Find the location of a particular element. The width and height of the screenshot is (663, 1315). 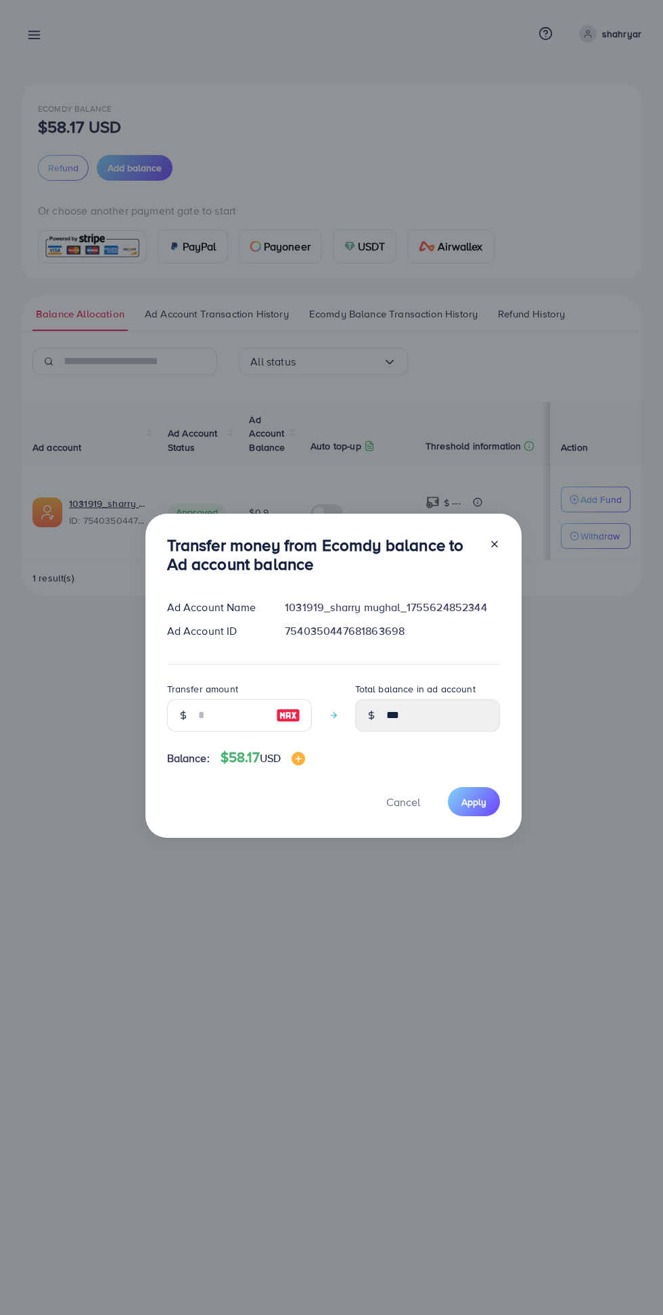

h4: $58.17 is located at coordinates (262, 757).